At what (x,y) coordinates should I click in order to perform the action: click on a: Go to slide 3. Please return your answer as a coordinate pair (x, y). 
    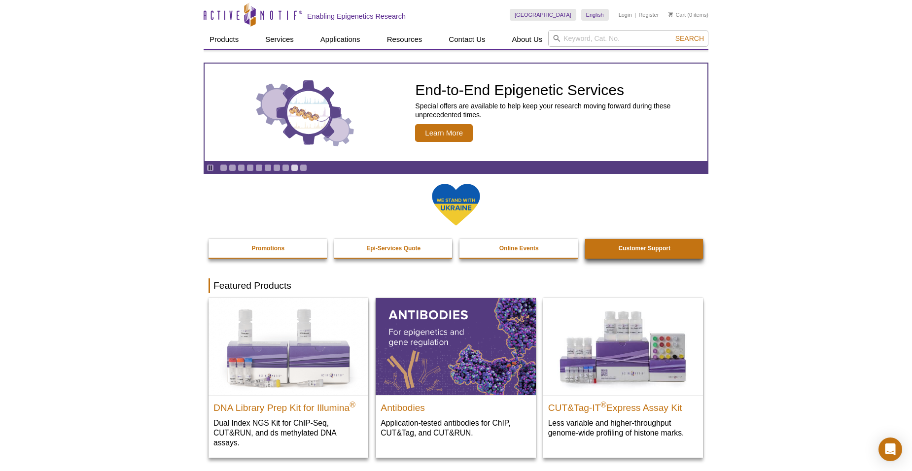
    Looking at the image, I should click on (241, 168).